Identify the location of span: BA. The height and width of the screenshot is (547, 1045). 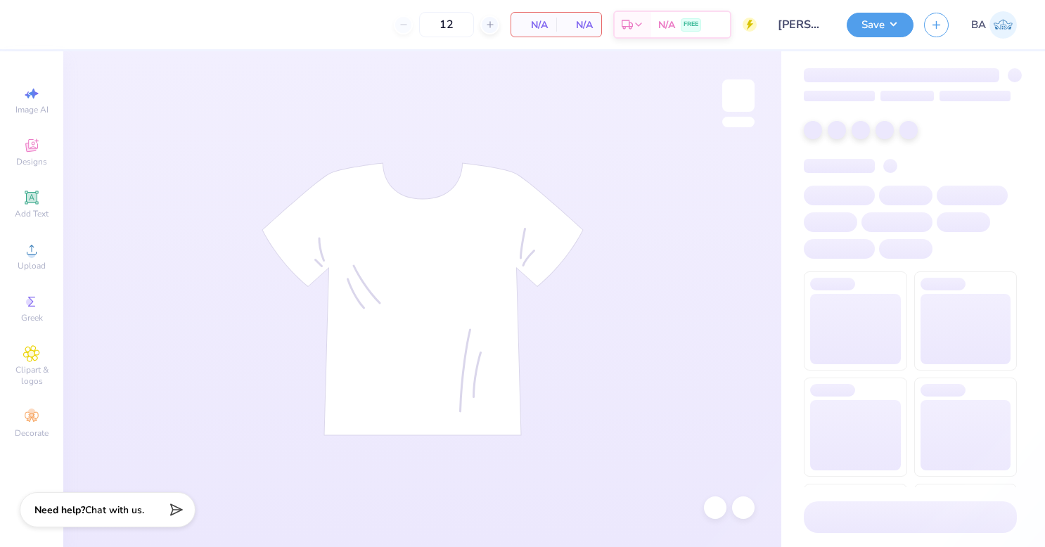
(978, 25).